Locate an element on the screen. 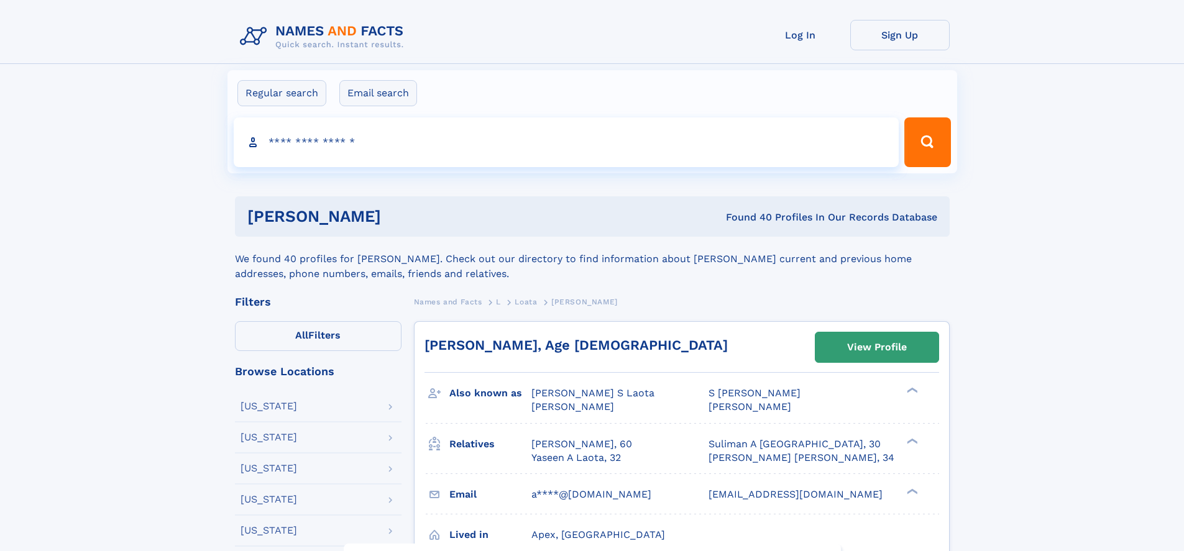 The image size is (1184, 551). div: Browse Locations is located at coordinates (318, 372).